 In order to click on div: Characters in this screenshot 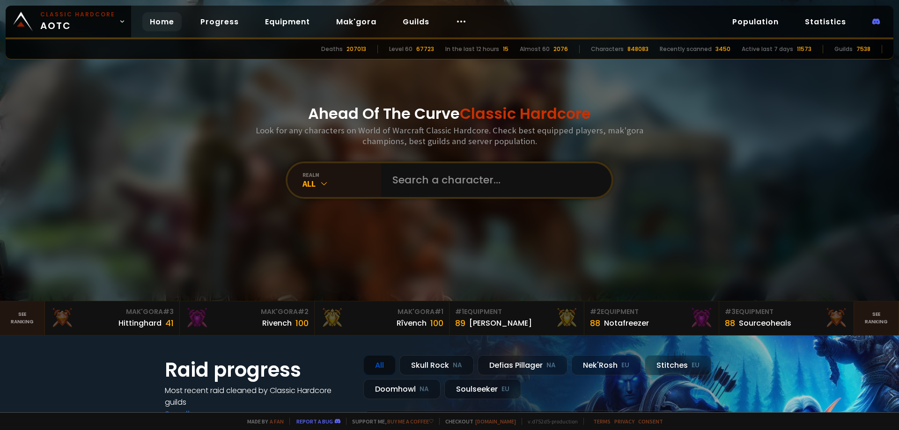, I will do `click(607, 49)`.